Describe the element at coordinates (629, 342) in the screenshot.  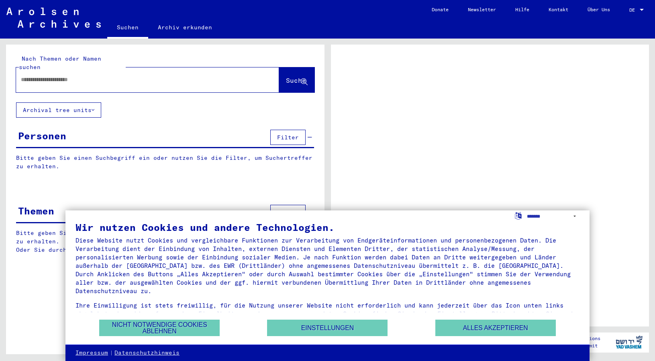
I see `img: yv_logo.png` at that location.